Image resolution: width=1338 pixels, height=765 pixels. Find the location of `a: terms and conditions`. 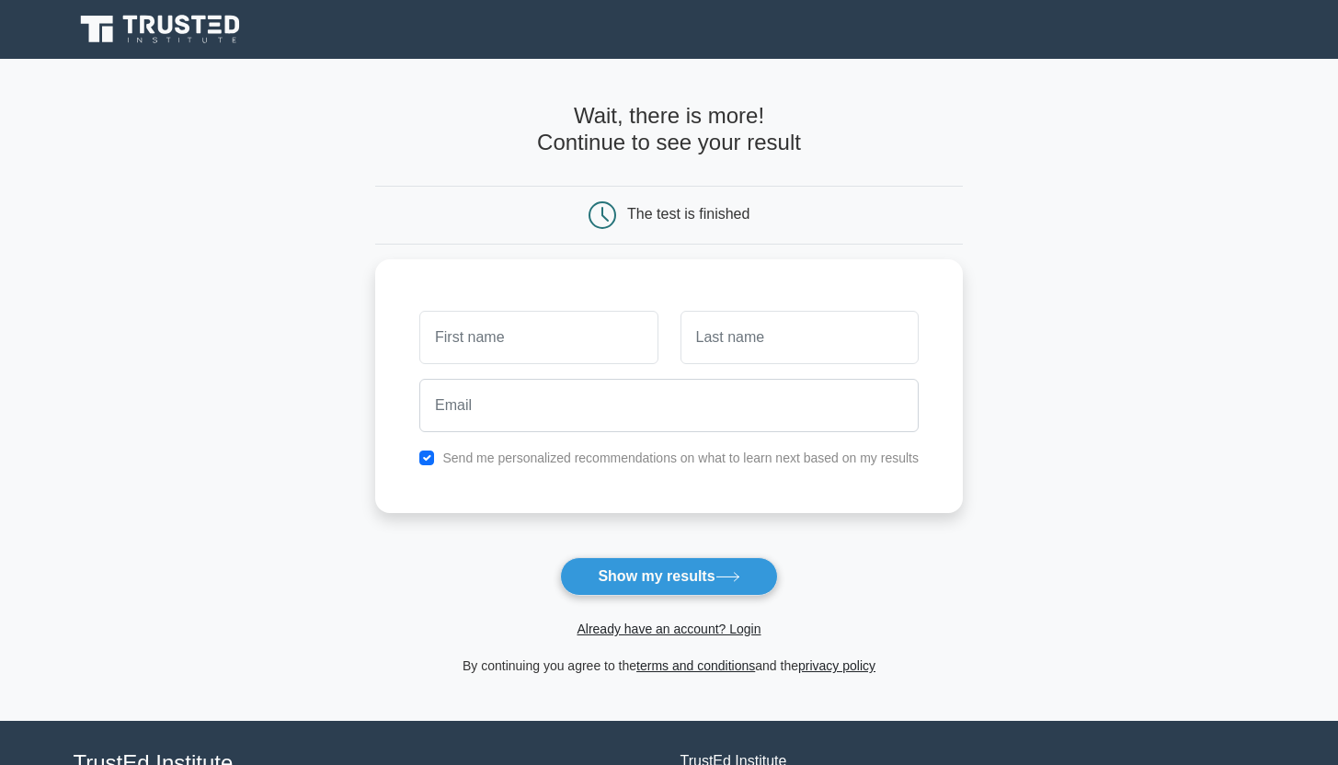

a: terms and conditions is located at coordinates (695, 666).